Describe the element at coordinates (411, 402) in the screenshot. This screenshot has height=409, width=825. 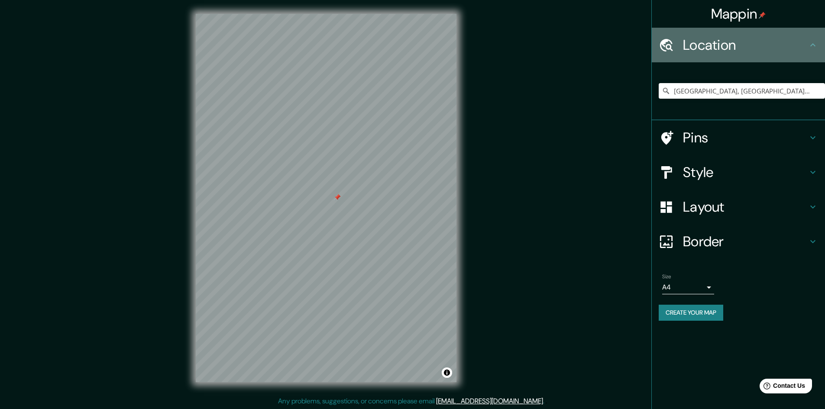
I see `p: Any problems, suggestions, or concerns please email .` at that location.